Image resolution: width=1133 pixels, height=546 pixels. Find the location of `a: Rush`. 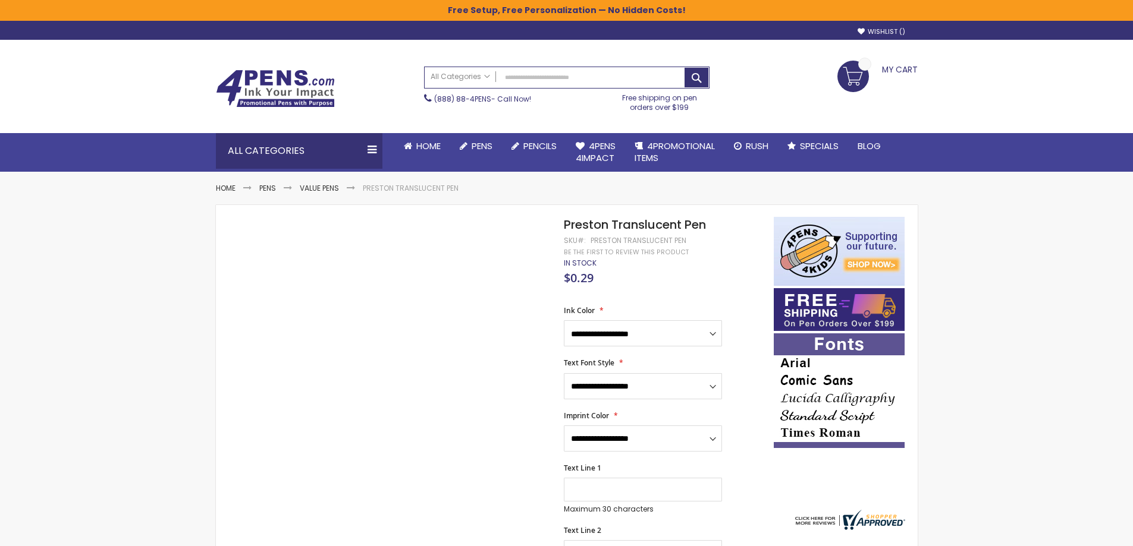

a: Rush is located at coordinates (751, 146).